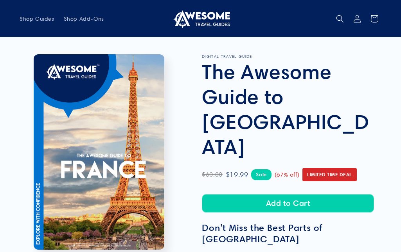 This screenshot has width=401, height=252. What do you see at coordinates (287, 175) in the screenshot?
I see `span: (67% off)` at bounding box center [287, 175].